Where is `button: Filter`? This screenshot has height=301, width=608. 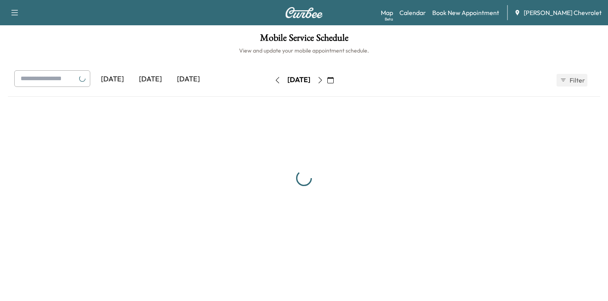
button: Filter is located at coordinates (572, 80).